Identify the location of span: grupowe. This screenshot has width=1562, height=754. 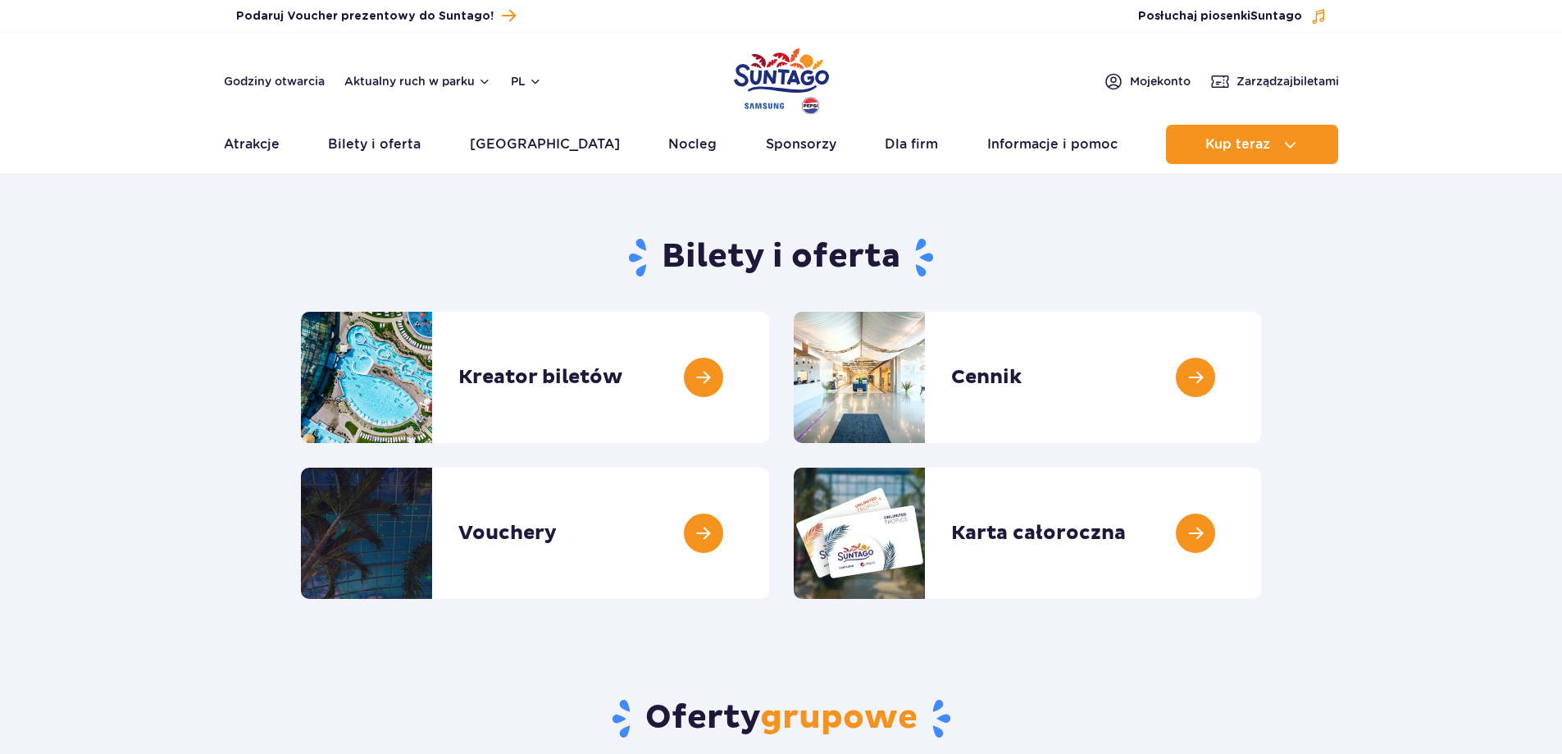
(839, 718).